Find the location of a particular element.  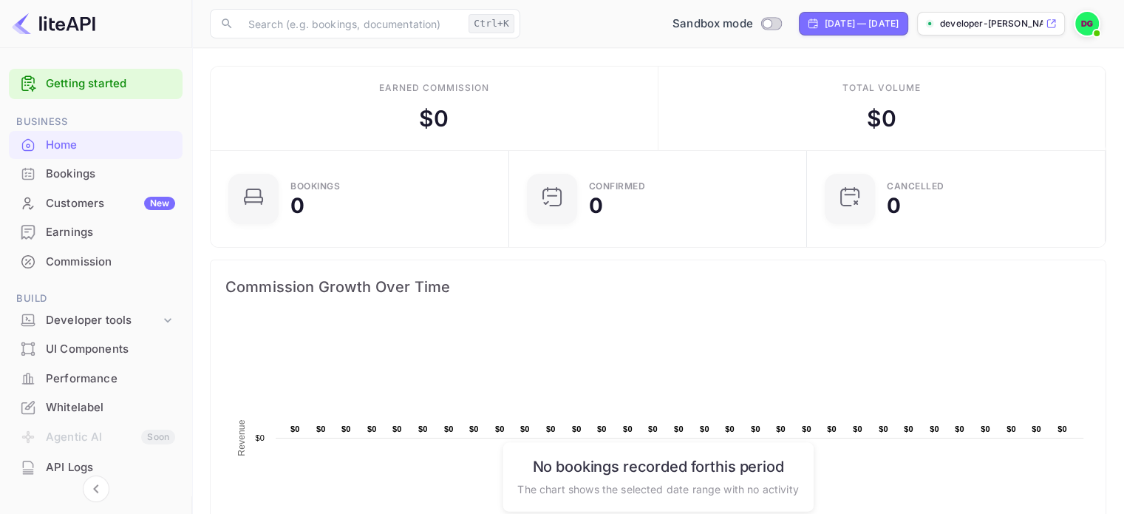

a: Home is located at coordinates (95, 144).